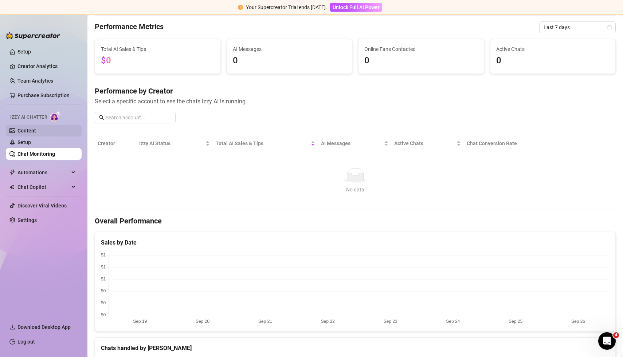 This screenshot has height=357, width=623. I want to click on a: Discover Viral Videos, so click(42, 206).